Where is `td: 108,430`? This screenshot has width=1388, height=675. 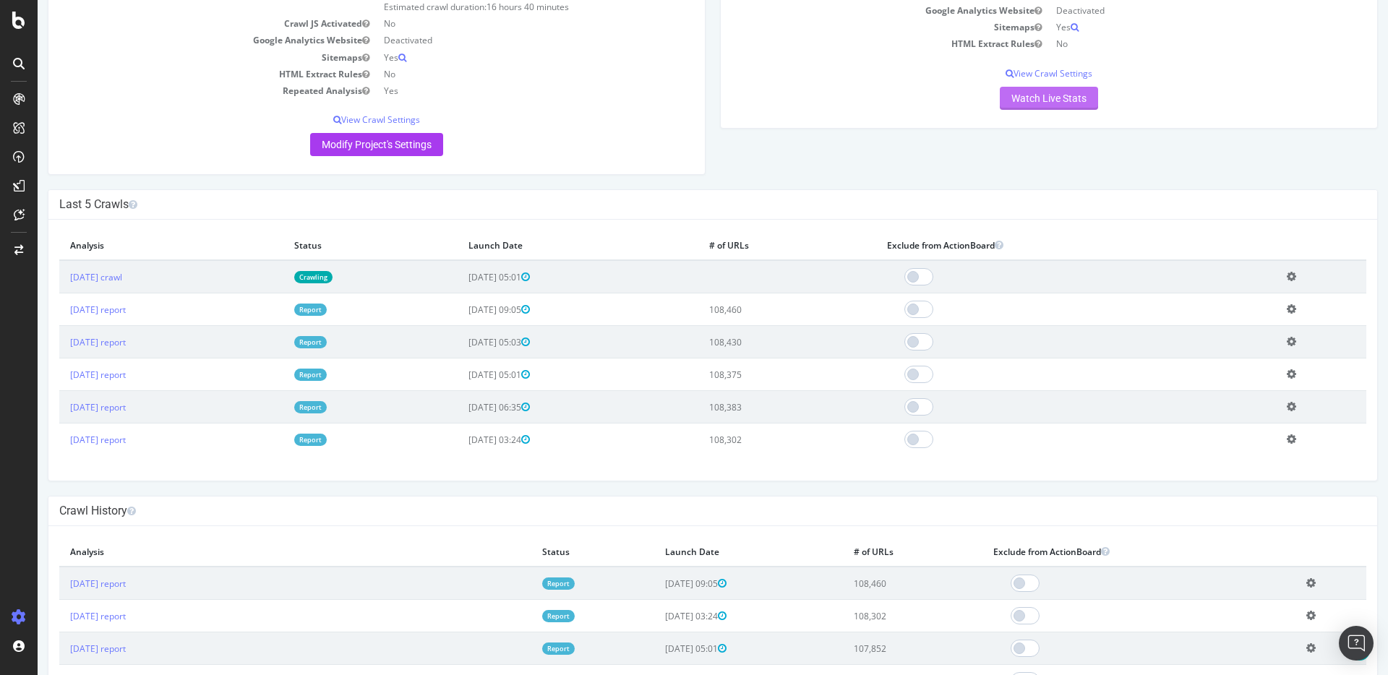 td: 108,430 is located at coordinates (750, 342).